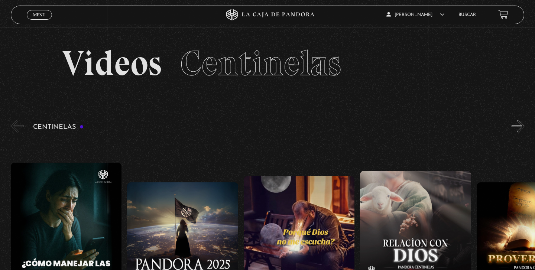  I want to click on button: Previous, so click(17, 126).